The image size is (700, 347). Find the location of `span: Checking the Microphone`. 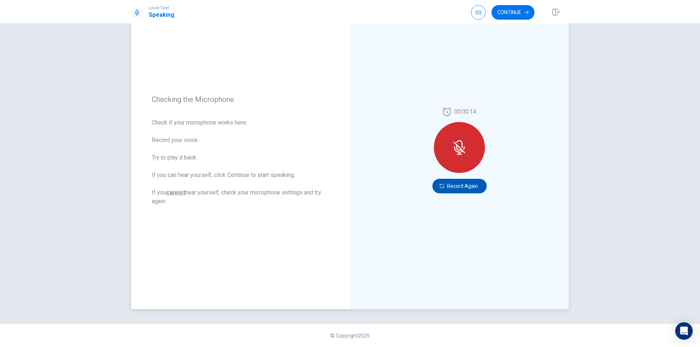

span: Checking the Microphone is located at coordinates (241, 100).